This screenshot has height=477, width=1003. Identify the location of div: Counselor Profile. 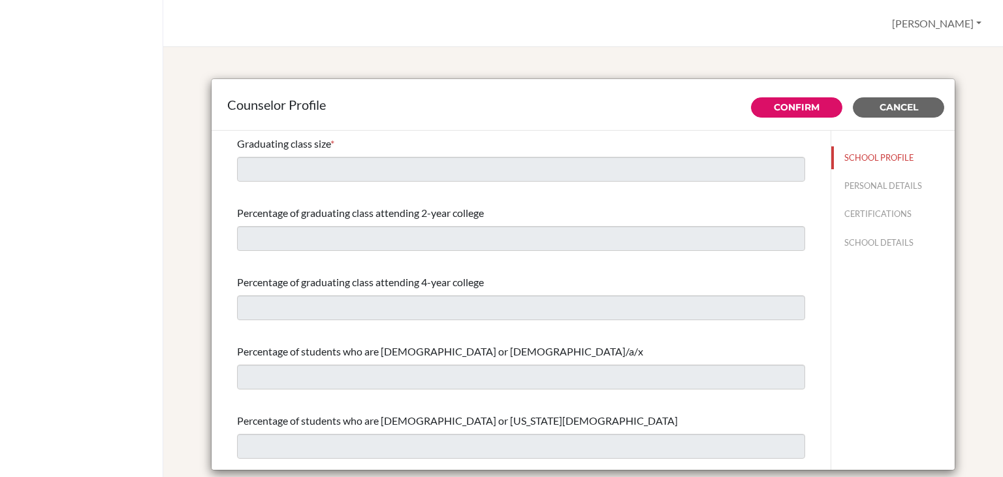
(583, 104).